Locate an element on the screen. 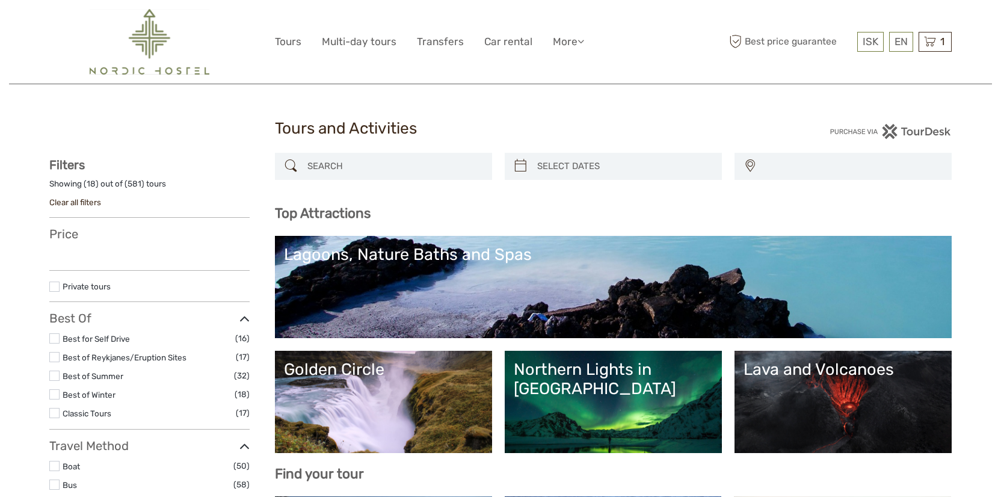 Image resolution: width=1001 pixels, height=497 pixels. div: Showing ( ) out of ( ) tours is located at coordinates (149, 187).